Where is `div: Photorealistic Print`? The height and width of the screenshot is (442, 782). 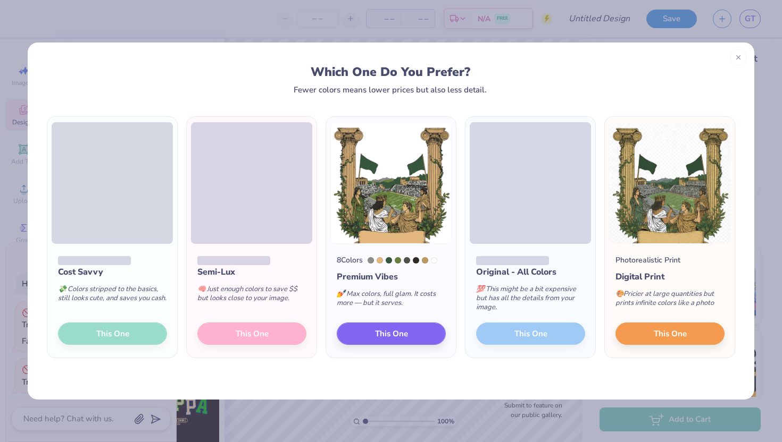 div: Photorealistic Print is located at coordinates (648, 260).